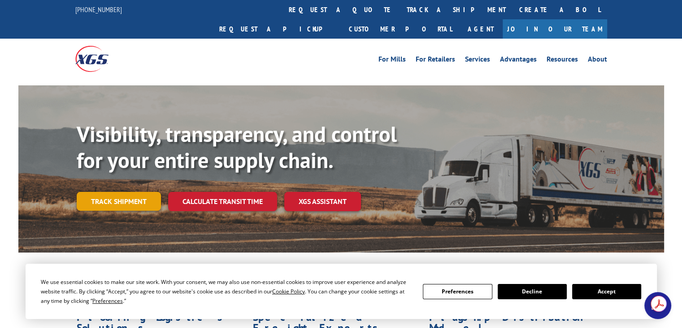 This screenshot has width=682, height=328. Describe the element at coordinates (563, 61) in the screenshot. I see `a: Resources` at that location.